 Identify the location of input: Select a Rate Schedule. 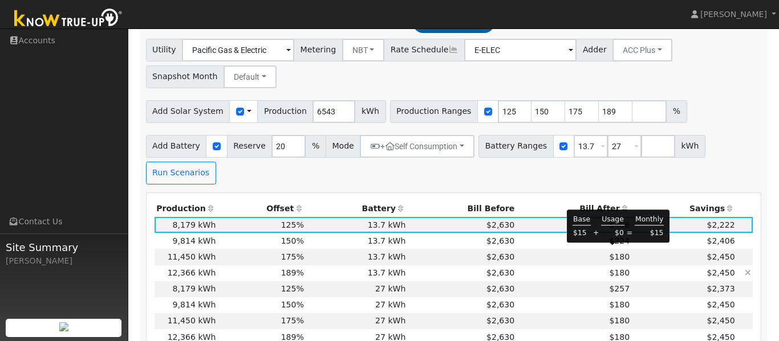
(520, 50).